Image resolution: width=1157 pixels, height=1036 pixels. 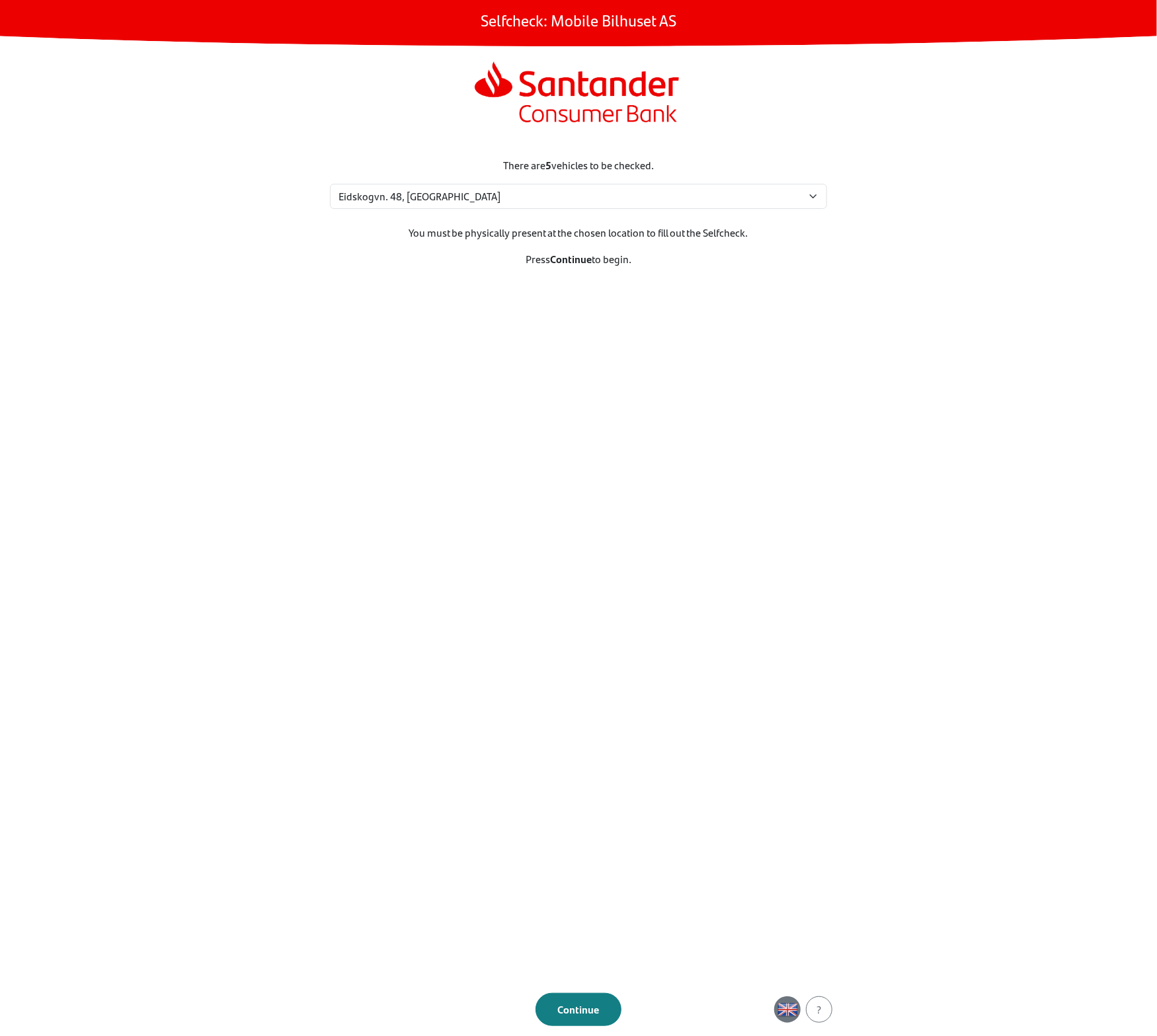 I want to click on h1: Selfcheck: Mobile Bilhuset AS, so click(x=578, y=19).